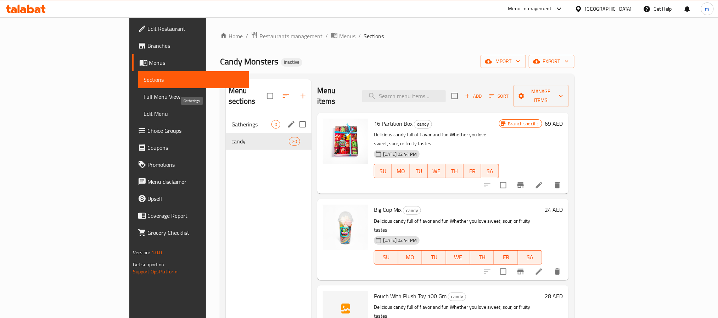  Describe the element at coordinates (541, 96) in the screenshot. I see `button: Manage items` at that location.